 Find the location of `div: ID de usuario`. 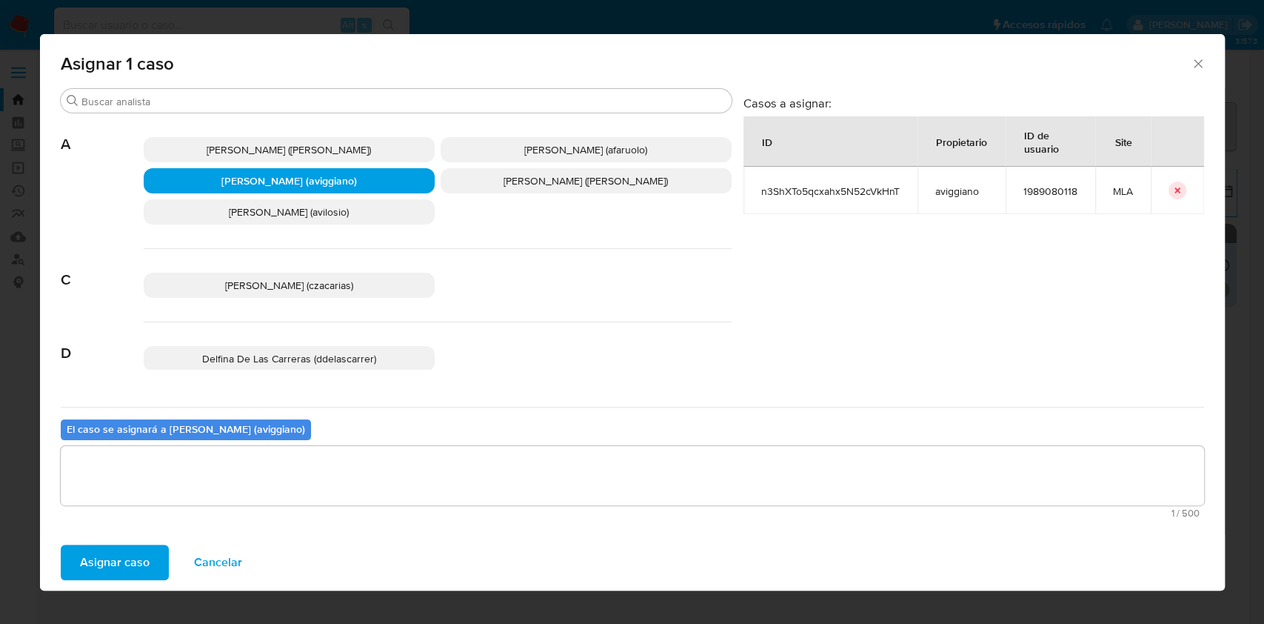

div: ID de usuario is located at coordinates (1050, 141).